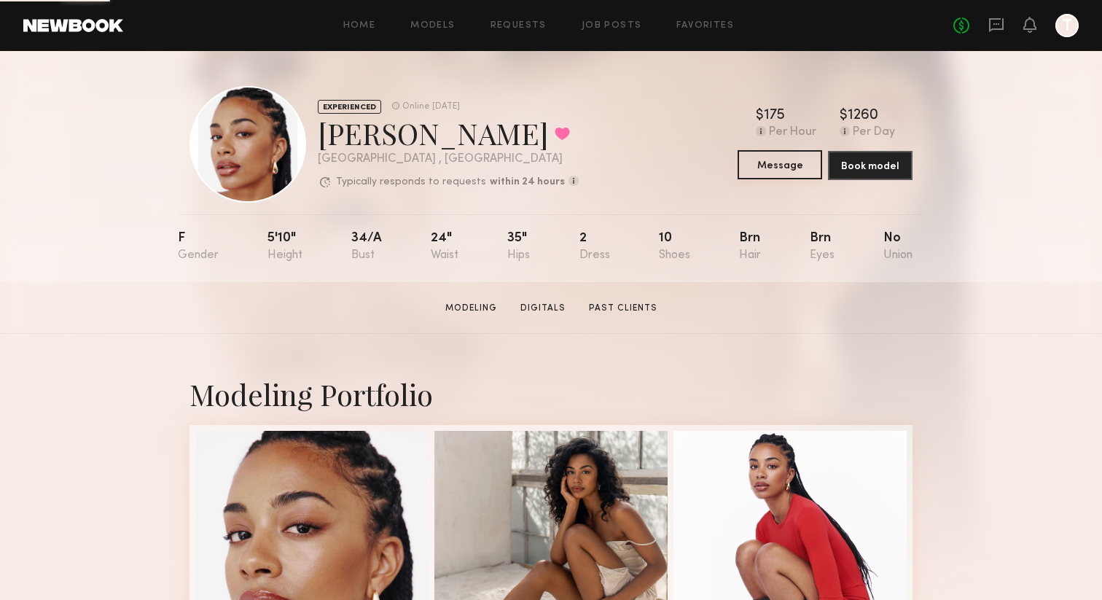 This screenshot has width=1102, height=600. I want to click on a: Favorites, so click(705, 26).